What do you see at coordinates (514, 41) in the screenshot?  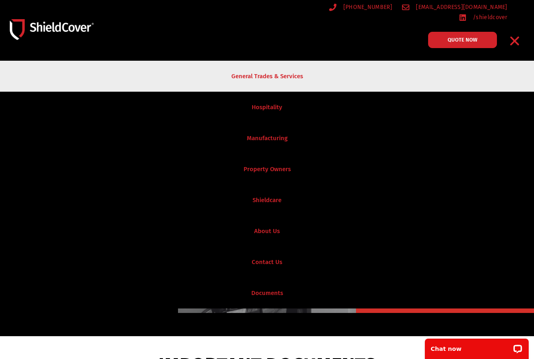 I see `div: Menu Toggle` at bounding box center [514, 41].